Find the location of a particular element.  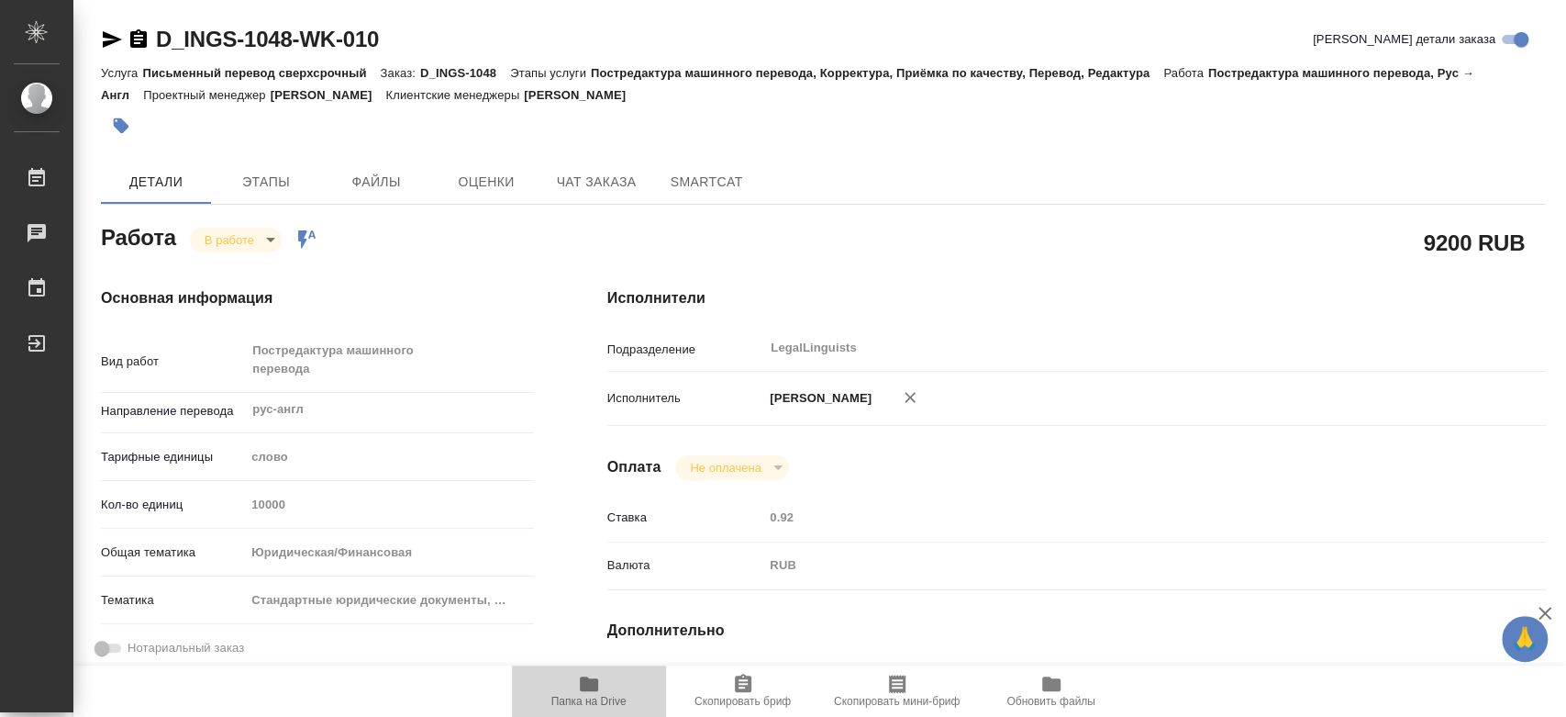

span: Детали is located at coordinates (156, 182).